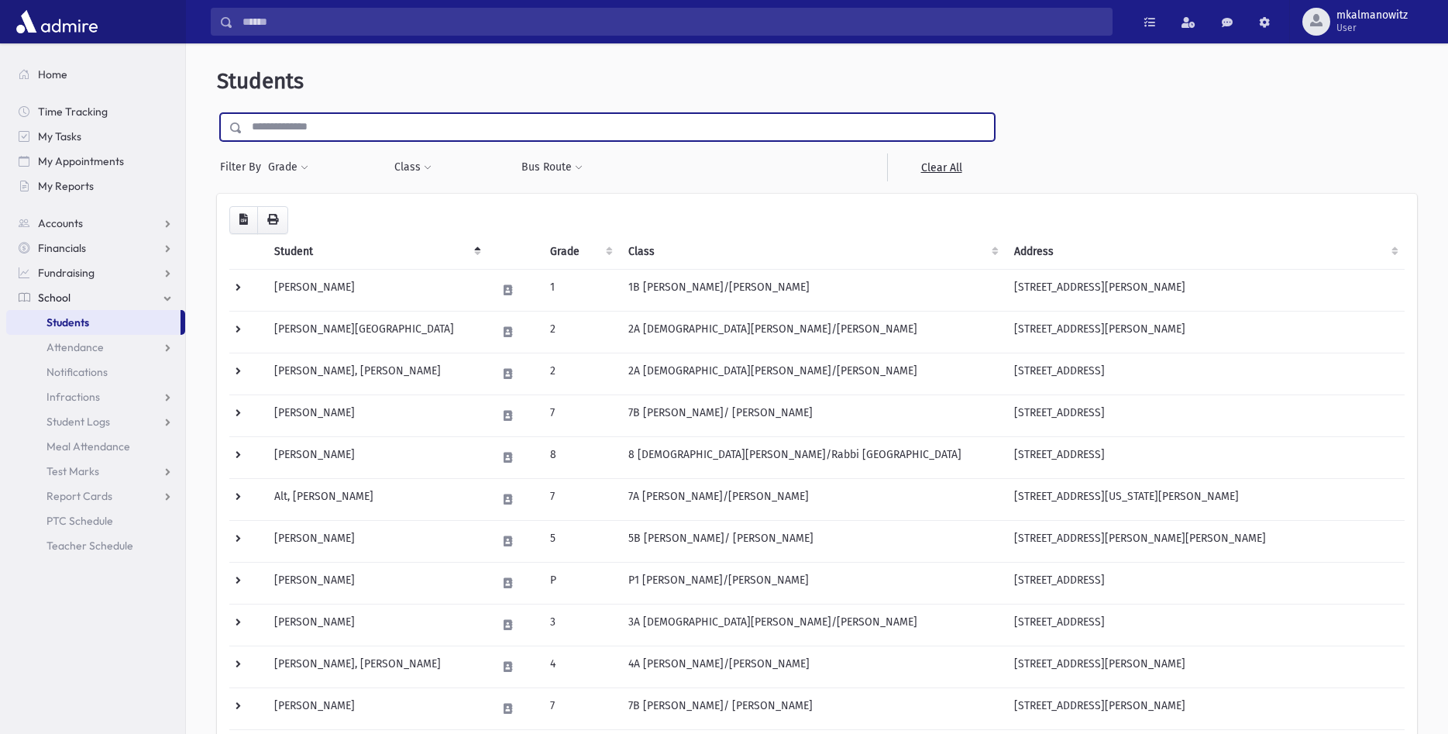 This screenshot has width=1448, height=734. Describe the element at coordinates (75, 347) in the screenshot. I see `span: Attendance` at that location.